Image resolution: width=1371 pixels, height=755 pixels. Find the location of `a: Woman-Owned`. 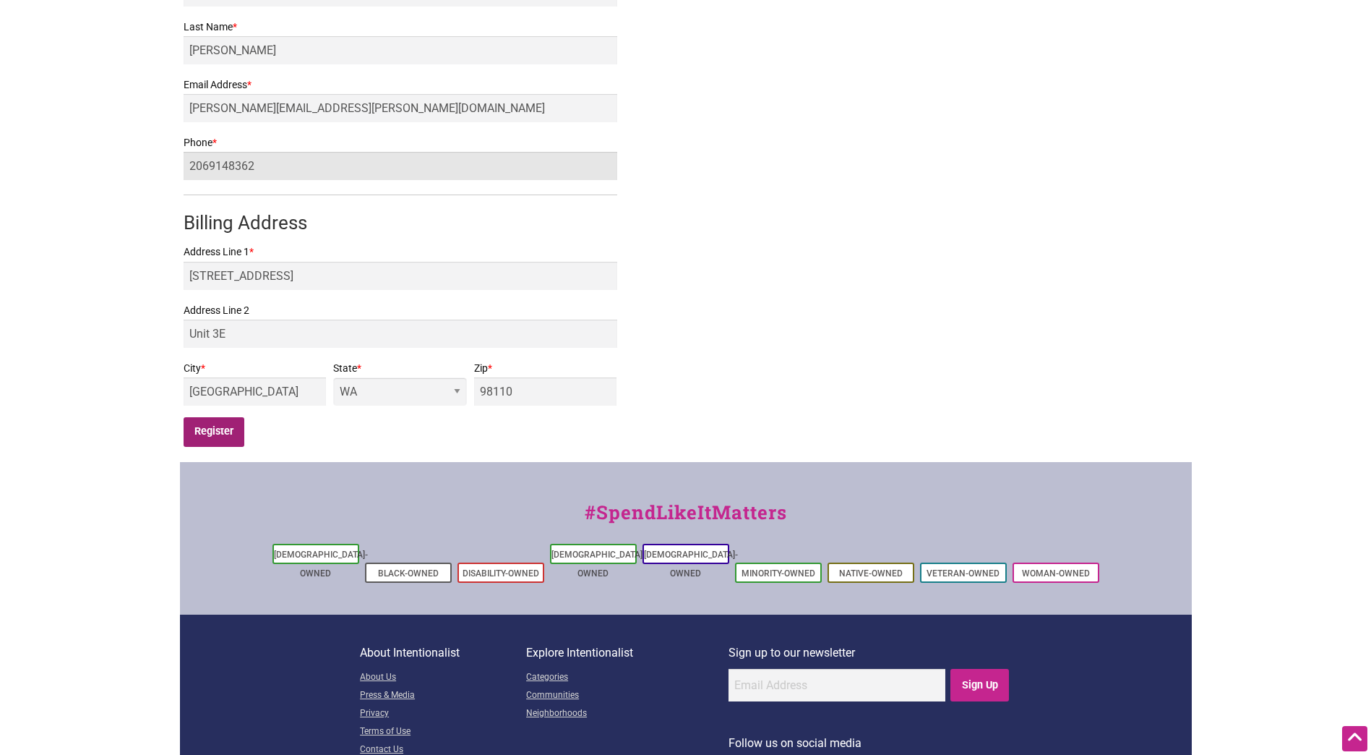

a: Woman-Owned is located at coordinates (1056, 573).